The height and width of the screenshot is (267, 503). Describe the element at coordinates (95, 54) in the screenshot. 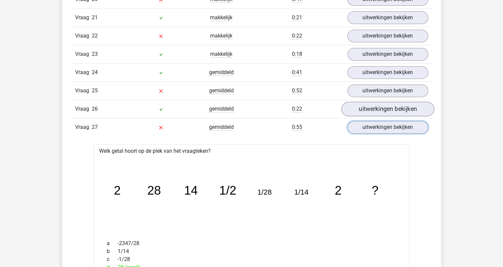

I see `span: 23` at that location.